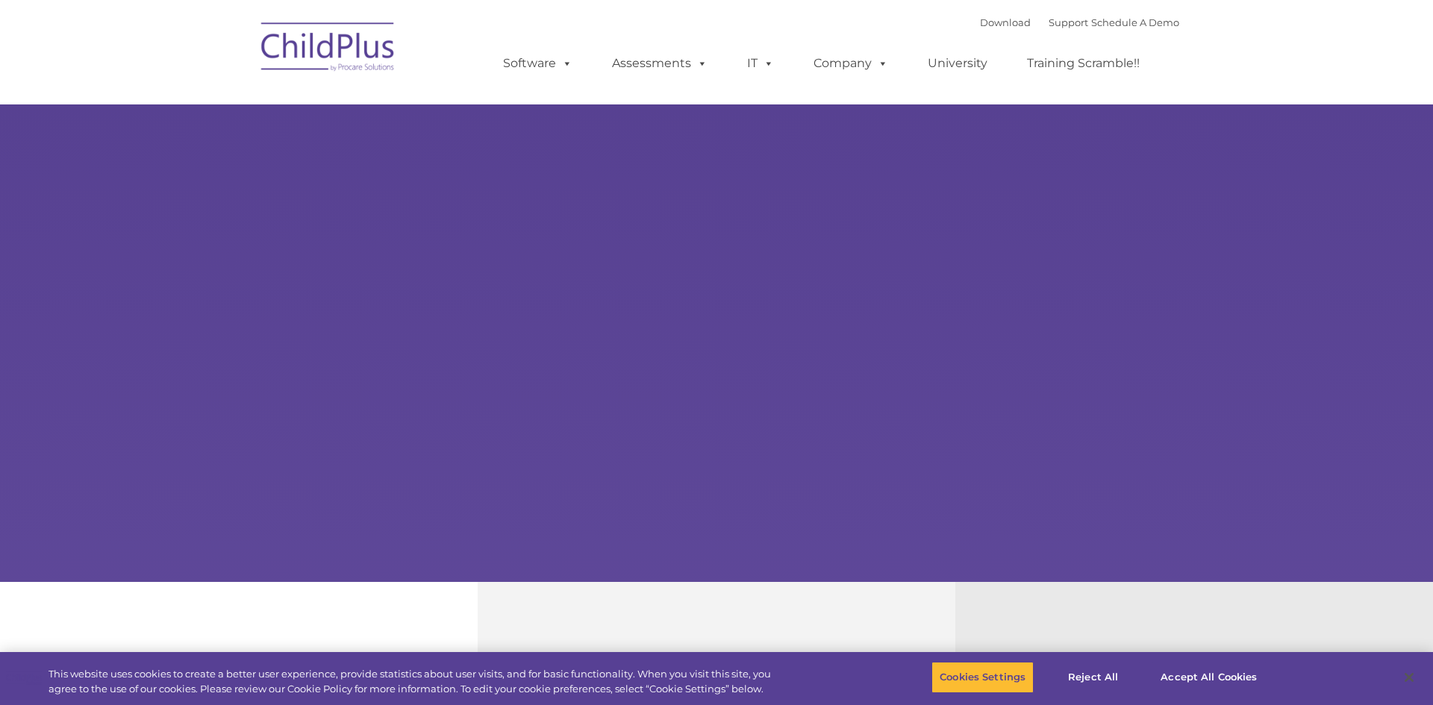 This screenshot has width=1433, height=705. What do you see at coordinates (1083, 63) in the screenshot?
I see `a: Training Scramble!!` at bounding box center [1083, 63].